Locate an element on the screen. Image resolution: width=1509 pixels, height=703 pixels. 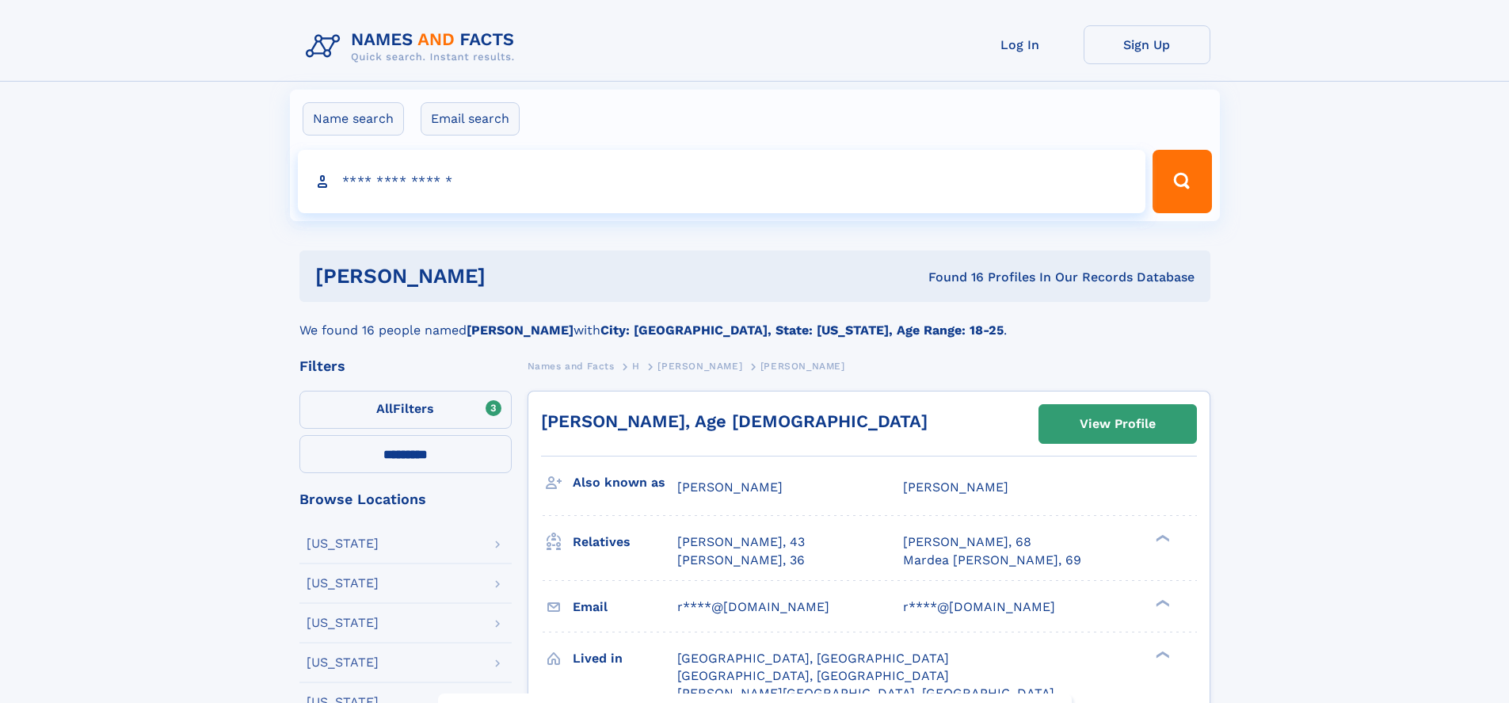
a: Names and Facts is located at coordinates (571, 365).